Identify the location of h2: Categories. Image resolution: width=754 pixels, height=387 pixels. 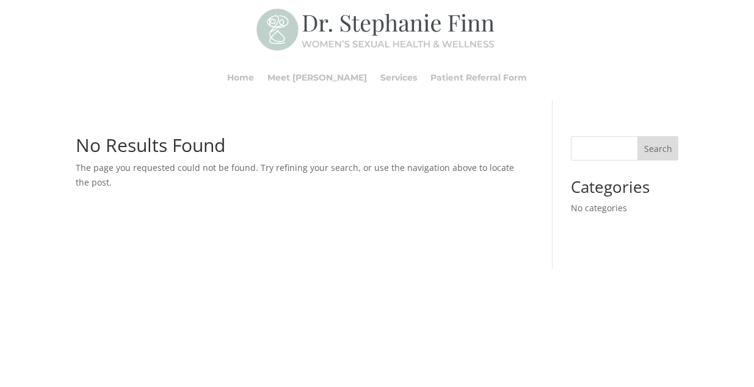
(625, 190).